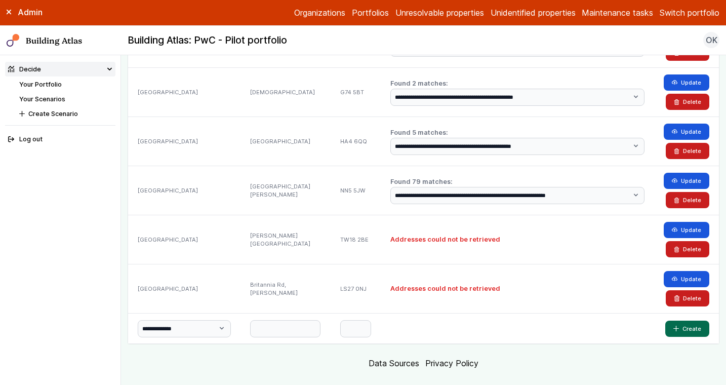  I want to click on button: Switch portfolio, so click(689, 13).